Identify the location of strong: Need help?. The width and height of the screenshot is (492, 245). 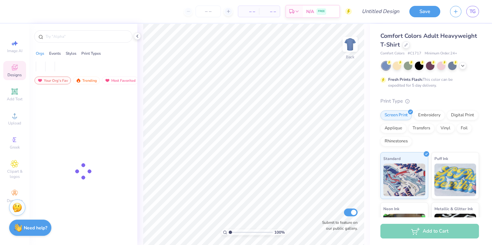
(35, 227).